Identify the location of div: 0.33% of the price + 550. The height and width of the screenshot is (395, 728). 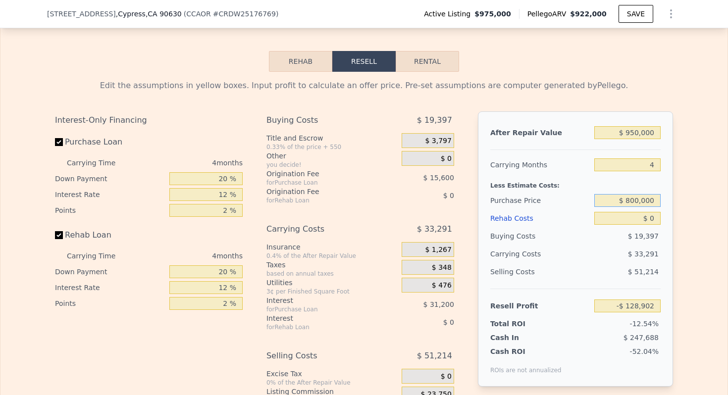
(332, 147).